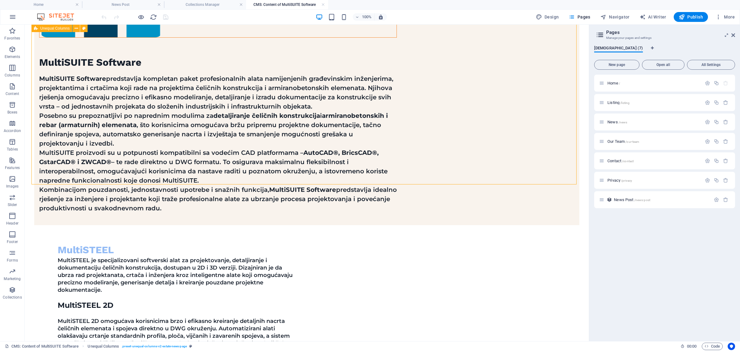  Describe the element at coordinates (381, 17) in the screenshot. I see `i: On resize automatically adjust zoom level to fit chosen device.` at that location.